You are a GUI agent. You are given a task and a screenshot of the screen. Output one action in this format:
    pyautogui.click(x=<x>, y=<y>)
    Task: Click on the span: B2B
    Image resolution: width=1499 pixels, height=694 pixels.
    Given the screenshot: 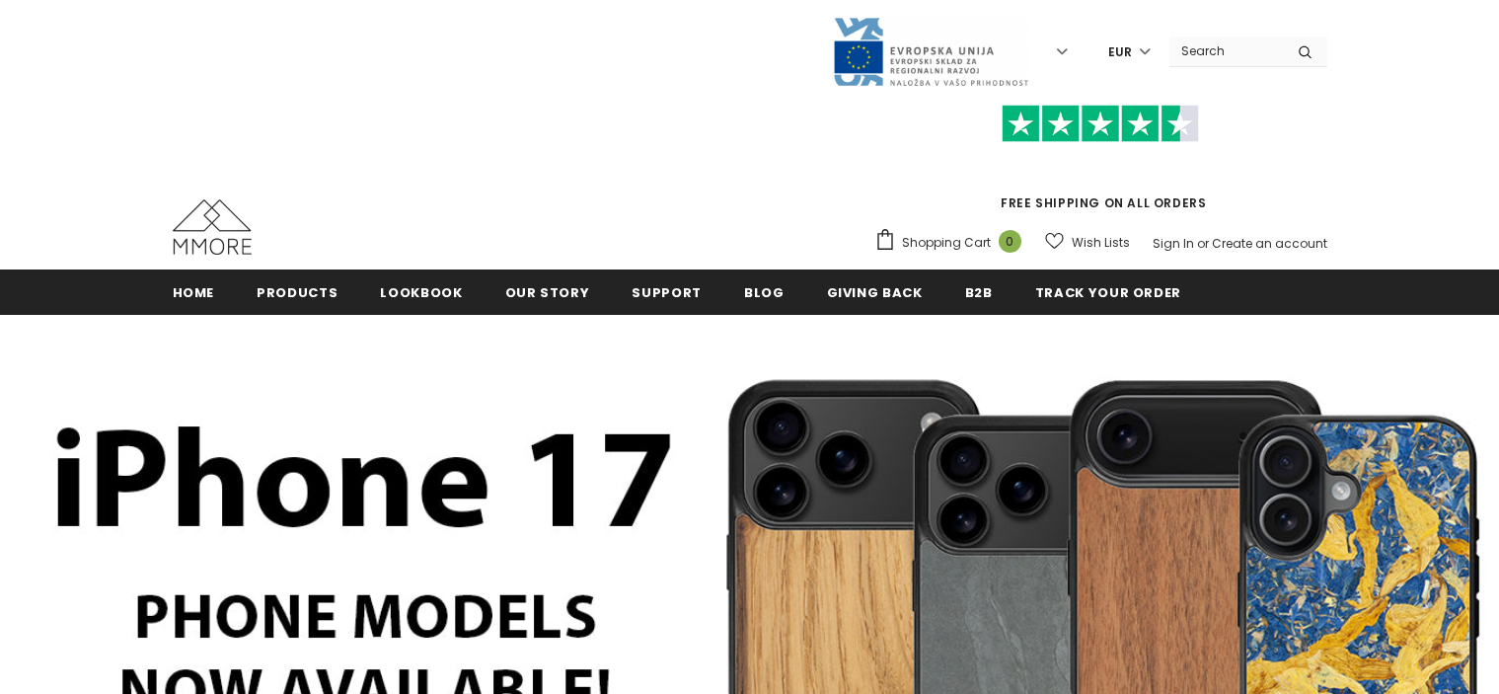 What is the action you would take?
    pyautogui.click(x=979, y=292)
    